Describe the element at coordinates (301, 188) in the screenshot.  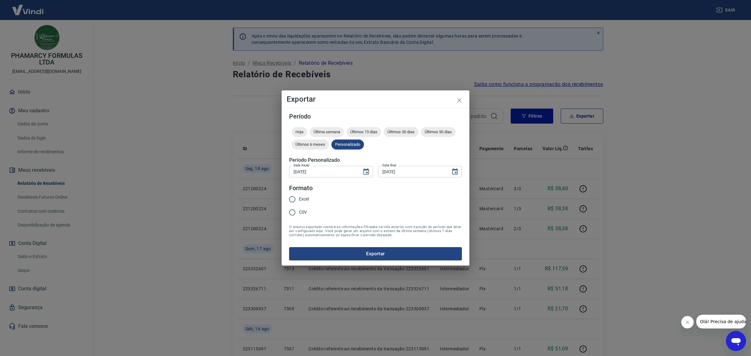
I see `legend: Formato` at that location.